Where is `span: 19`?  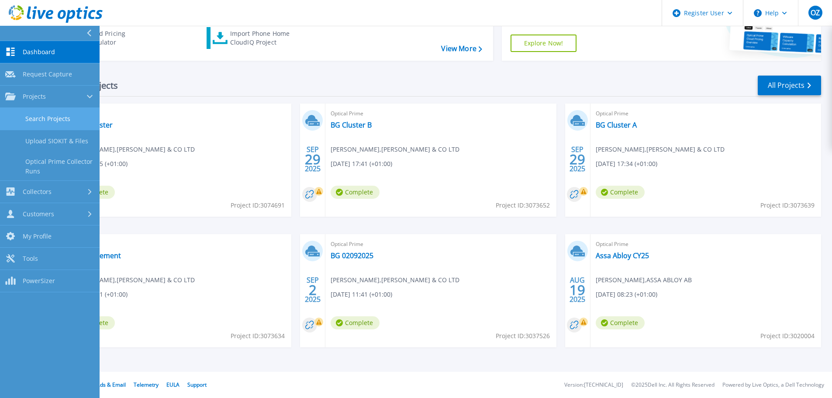
span: 19 is located at coordinates (577, 289).